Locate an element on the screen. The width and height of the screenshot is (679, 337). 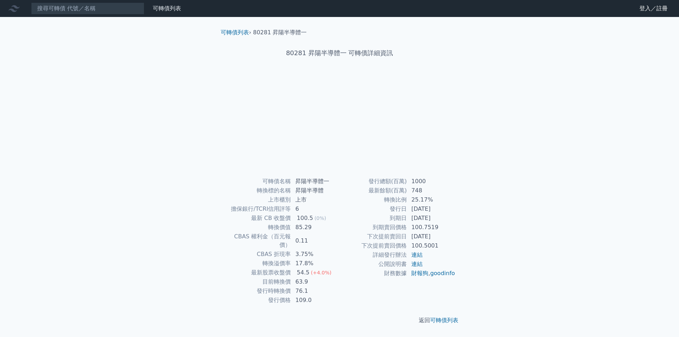
span: (0%) is located at coordinates (320, 218).